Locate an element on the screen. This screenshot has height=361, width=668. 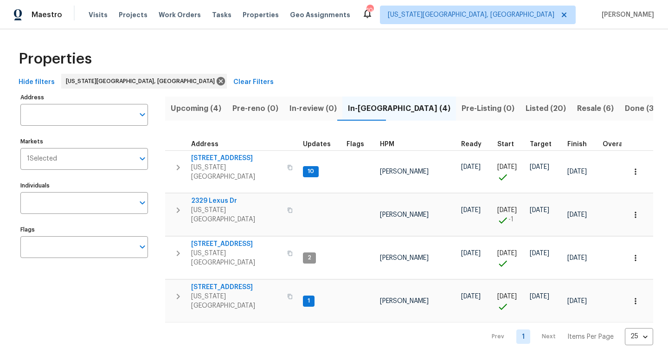
a: Goto page 1 is located at coordinates (523, 336).